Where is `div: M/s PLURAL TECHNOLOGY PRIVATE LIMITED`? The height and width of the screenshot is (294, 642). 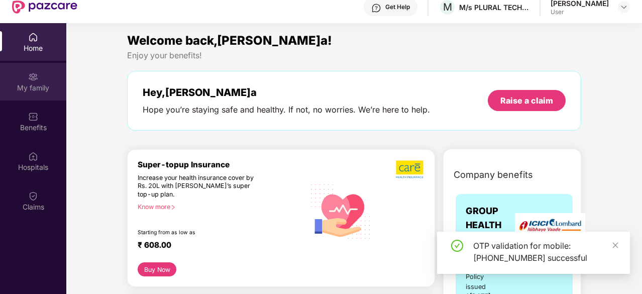 div: M/s PLURAL TECHNOLOGY PRIVATE LIMITED is located at coordinates (494, 7).